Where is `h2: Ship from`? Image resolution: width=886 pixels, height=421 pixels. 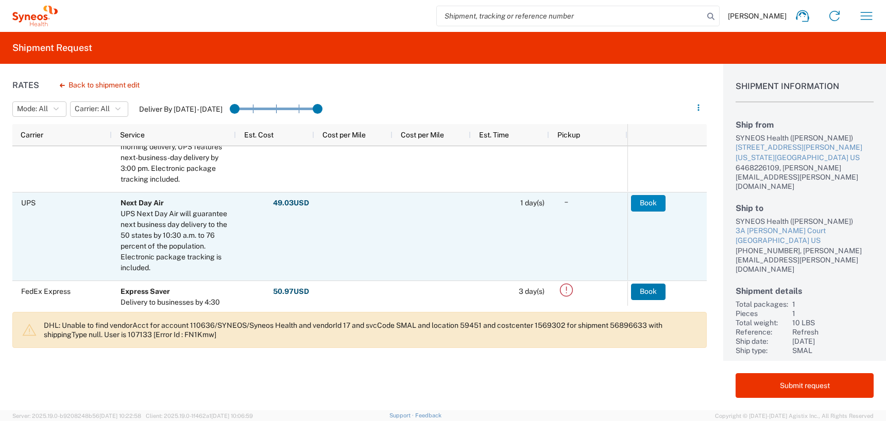
h2: Ship from is located at coordinates (805, 125).